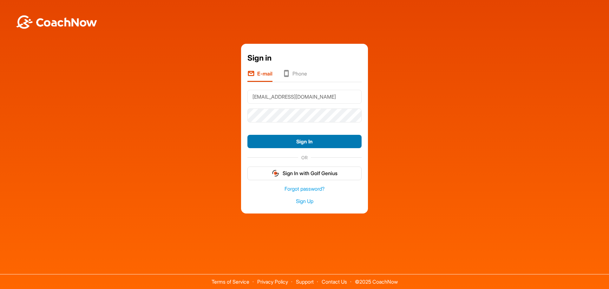 The width and height of the screenshot is (609, 289). Describe the element at coordinates (275, 173) in the screenshot. I see `img: gg_logo` at that location.